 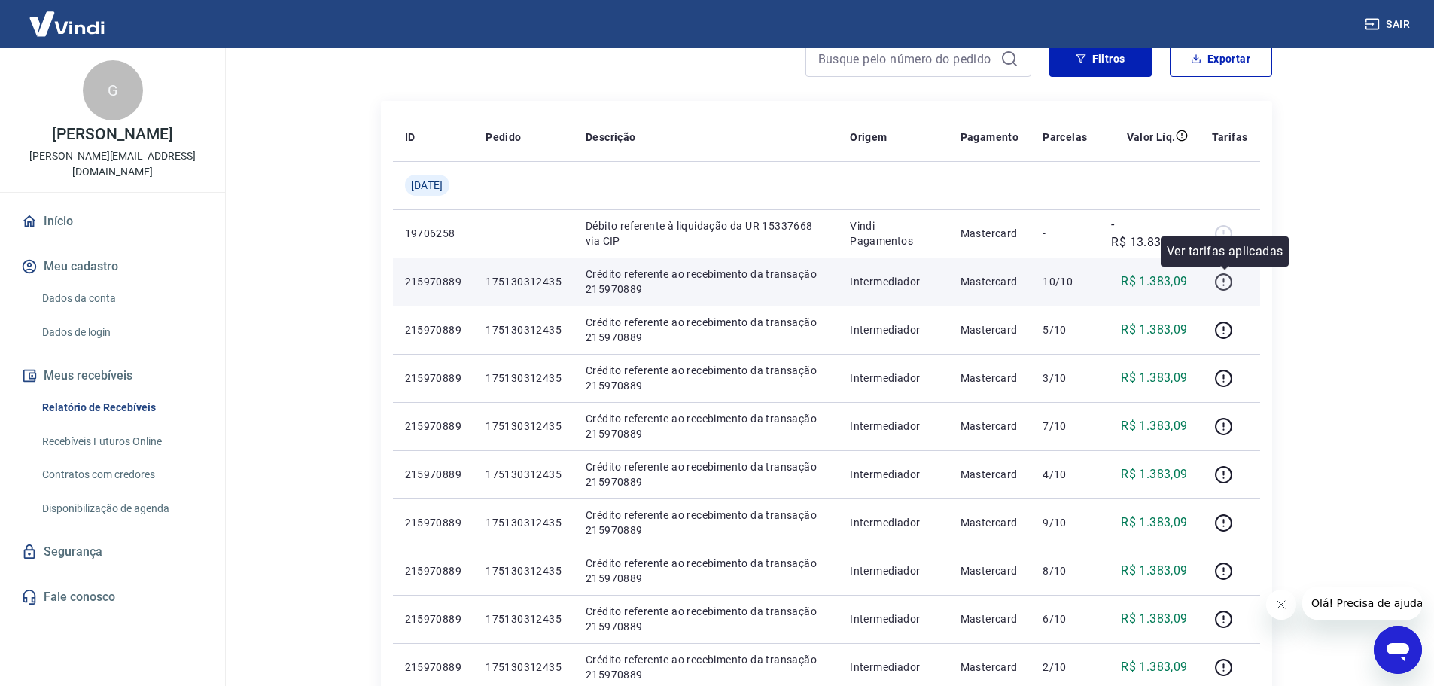 I want to click on p: Parcelas, so click(x=1065, y=137).